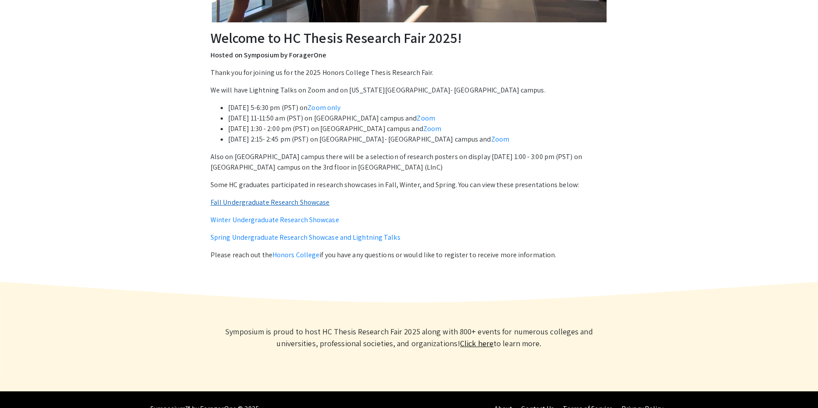 The width and height of the screenshot is (818, 408). Describe the element at coordinates (275, 220) in the screenshot. I see `a: Winter Undergraduate Research Showcase` at that location.